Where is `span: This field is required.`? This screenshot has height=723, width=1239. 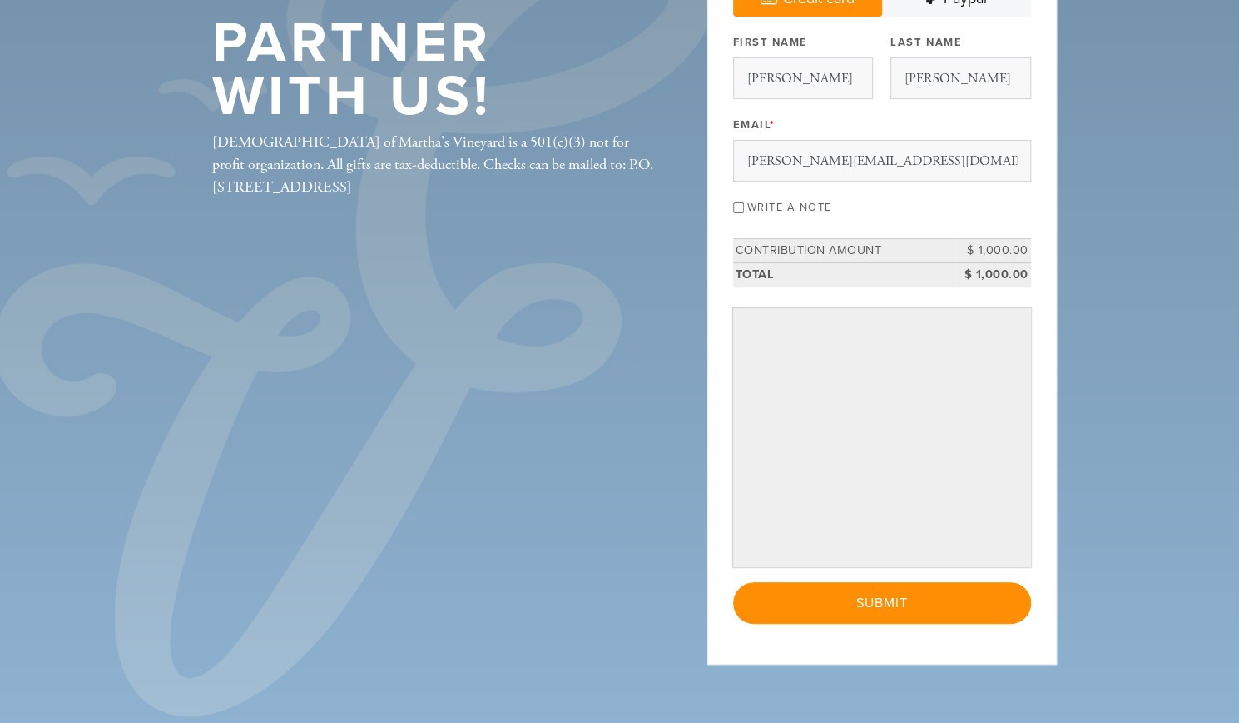
span: This field is required. is located at coordinates (772, 125).